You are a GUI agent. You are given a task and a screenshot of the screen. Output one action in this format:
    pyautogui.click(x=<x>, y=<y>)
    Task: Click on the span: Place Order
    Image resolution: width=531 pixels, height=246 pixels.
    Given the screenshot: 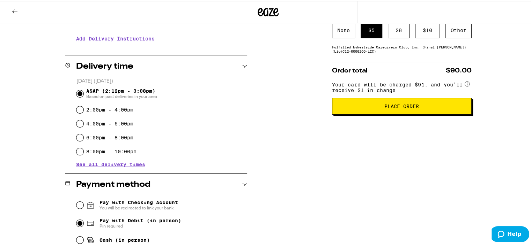 What is the action you would take?
    pyautogui.click(x=401, y=105)
    